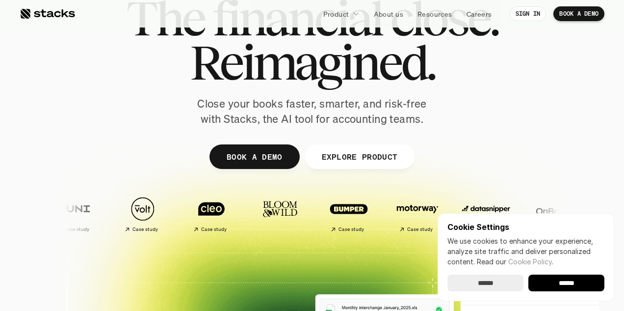 The height and width of the screenshot is (311, 624). I want to click on p: About us, so click(389, 14).